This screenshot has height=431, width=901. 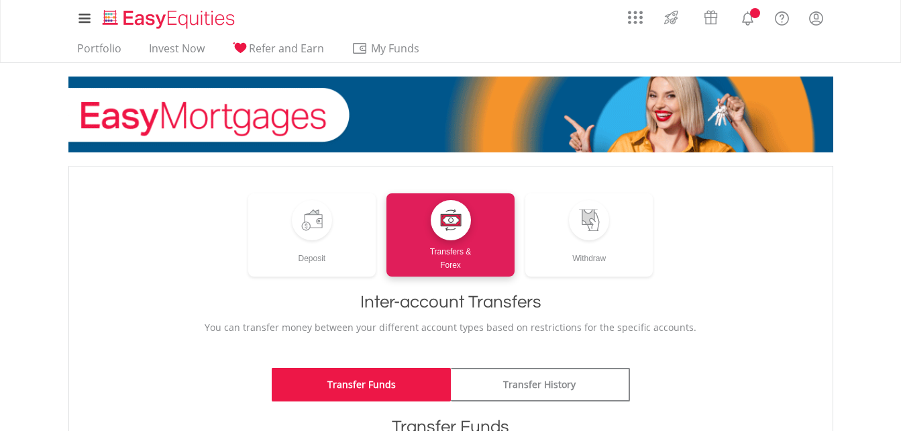 What do you see at coordinates (710, 15) in the screenshot?
I see `a: Vouchers` at bounding box center [710, 15].